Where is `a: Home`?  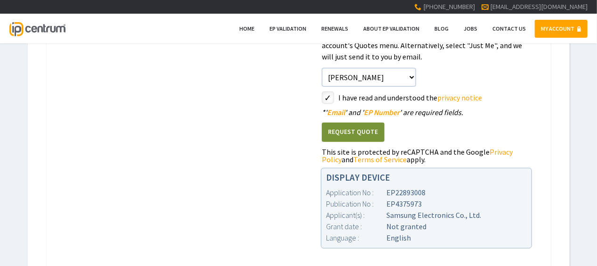 a: Home is located at coordinates (247, 29).